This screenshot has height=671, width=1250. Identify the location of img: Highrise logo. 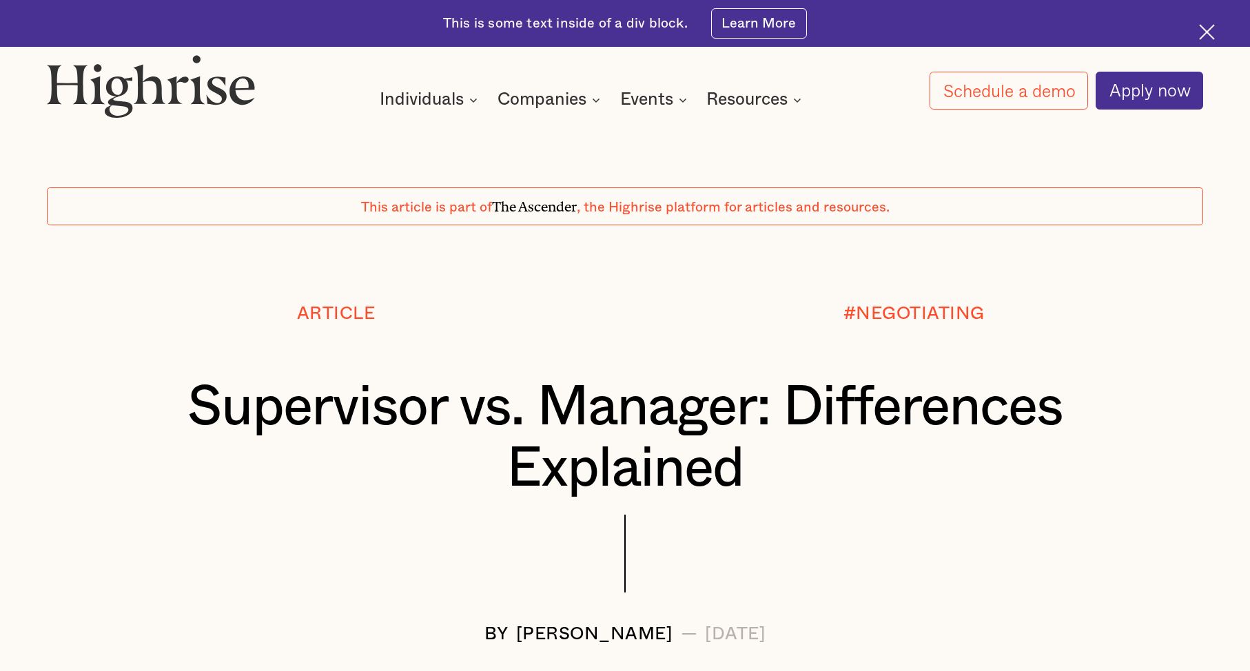
(151, 86).